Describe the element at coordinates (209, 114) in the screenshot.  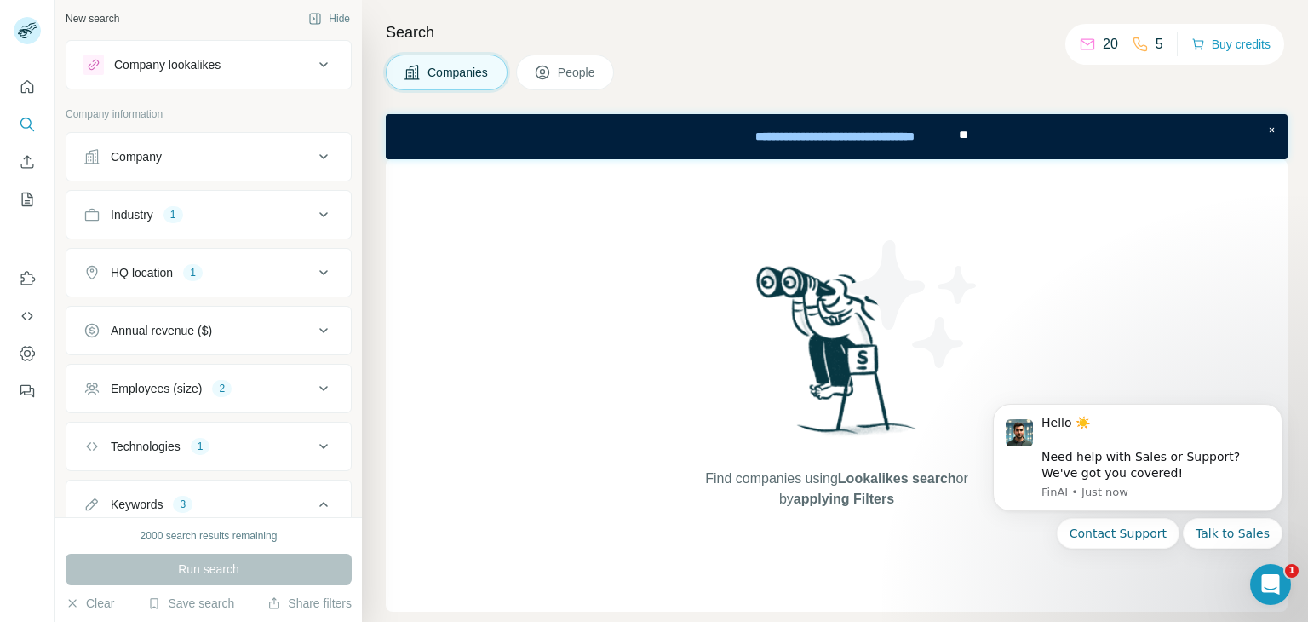
I see `p: Company information` at that location.